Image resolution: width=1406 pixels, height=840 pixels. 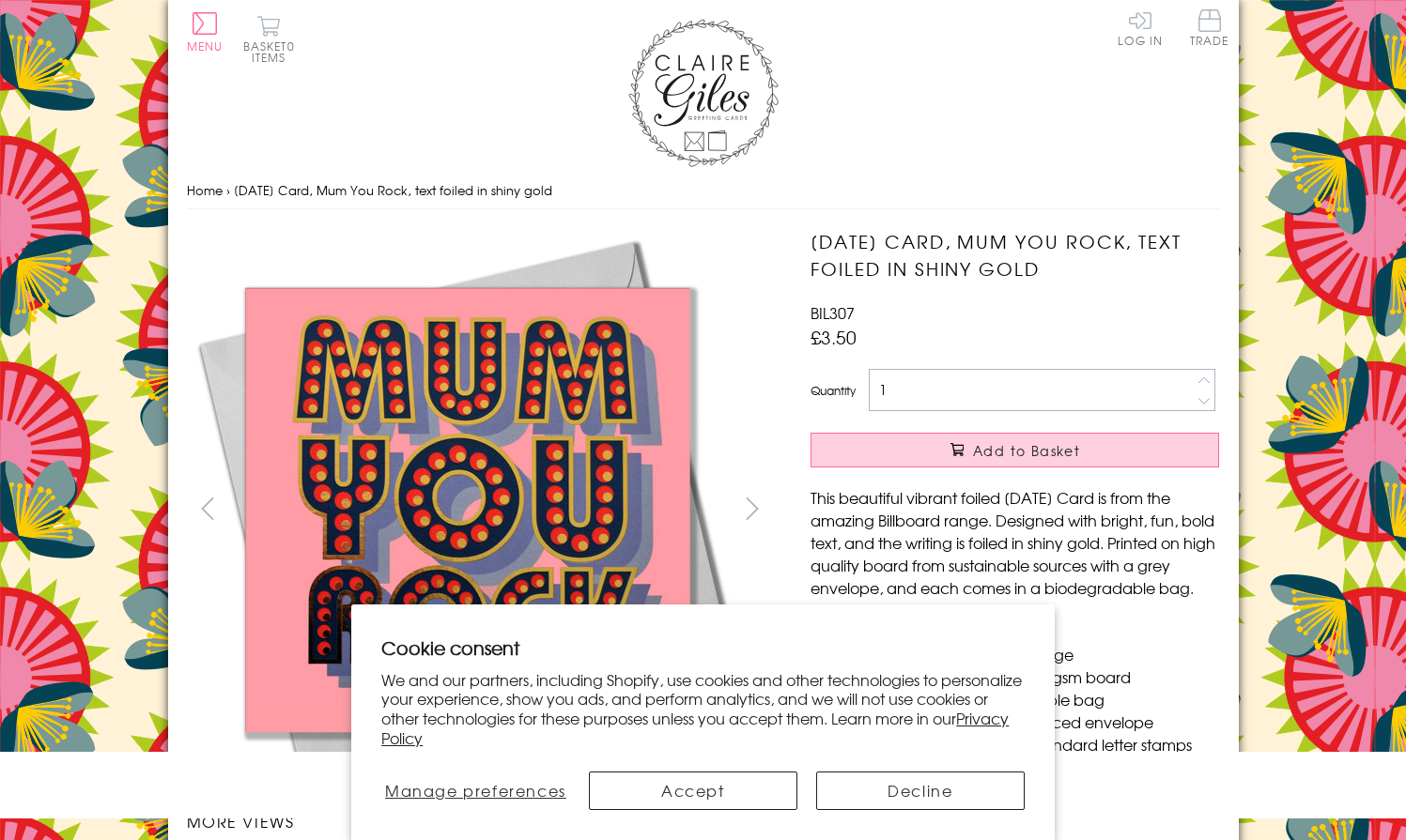 I want to click on img: Claire Giles Greetings Cards, so click(x=703, y=93).